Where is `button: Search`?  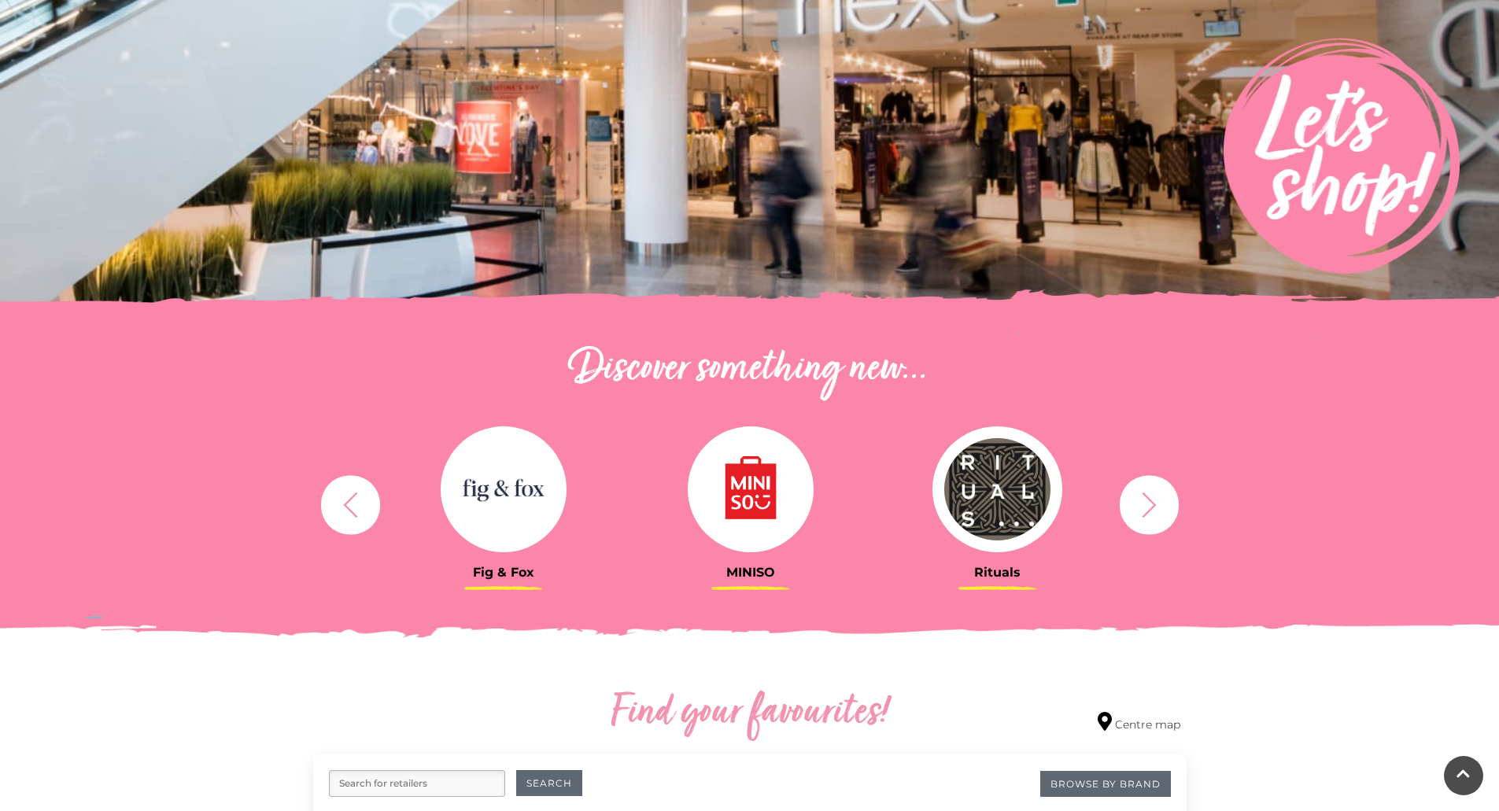 button: Search is located at coordinates (549, 783).